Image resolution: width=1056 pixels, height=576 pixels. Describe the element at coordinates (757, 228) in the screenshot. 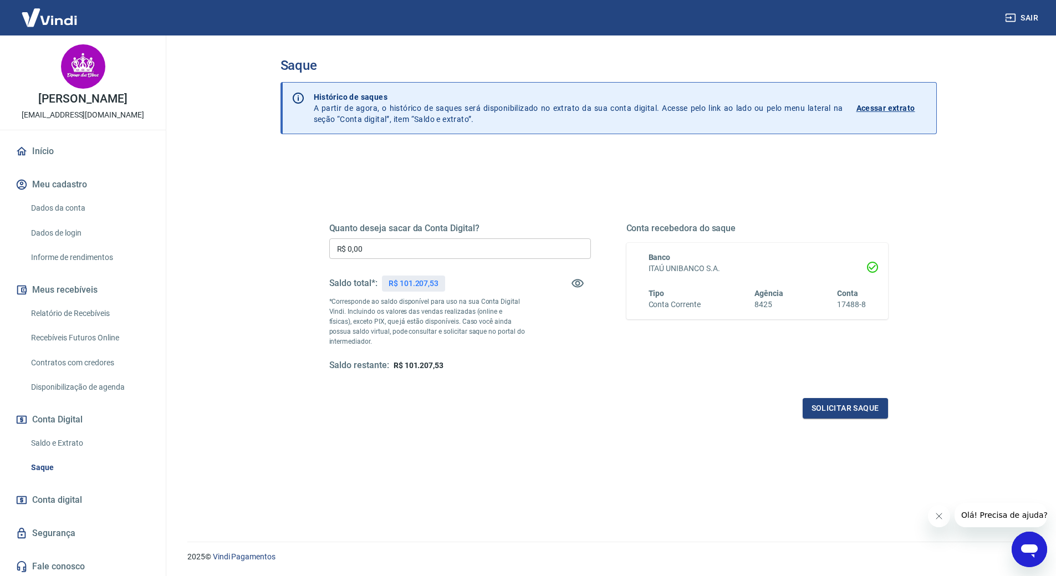

I see `h5: Conta recebedora do saque` at that location.